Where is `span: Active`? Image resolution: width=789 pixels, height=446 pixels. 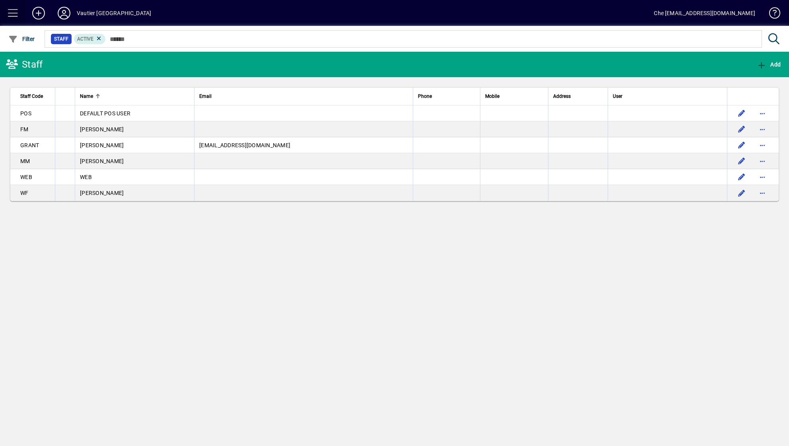 span: Active is located at coordinates (85, 39).